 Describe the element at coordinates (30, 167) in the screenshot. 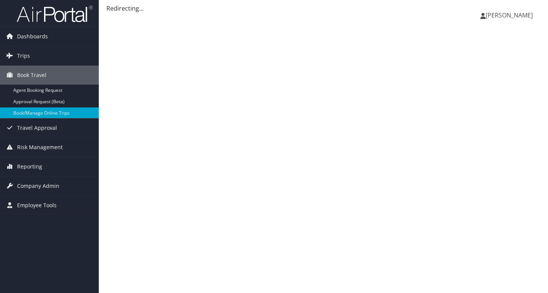

I see `span: Reporting` at that location.